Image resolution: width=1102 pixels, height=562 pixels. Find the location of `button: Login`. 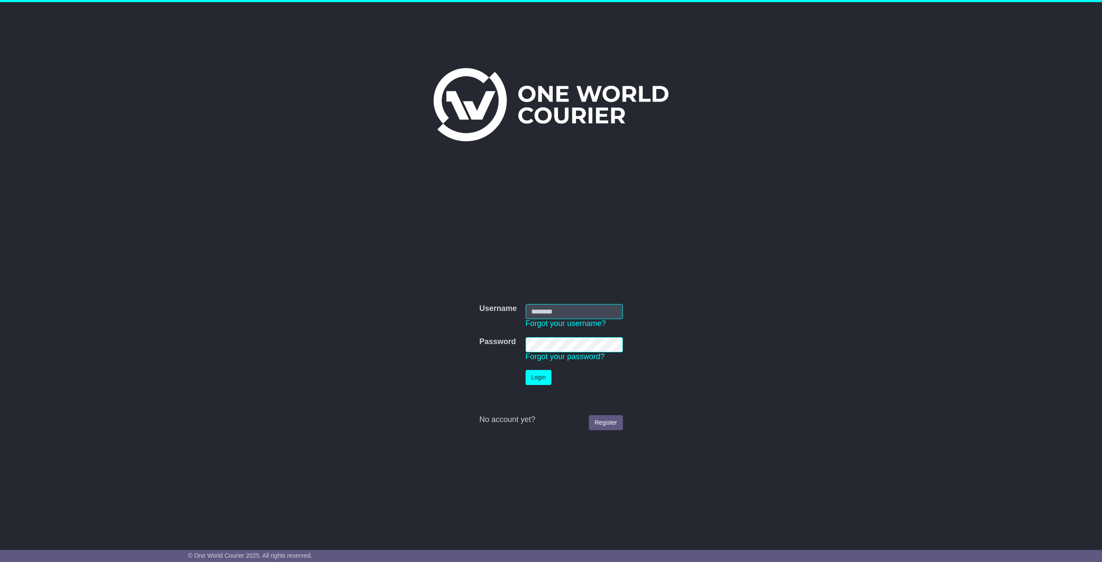

button: Login is located at coordinates (539, 377).